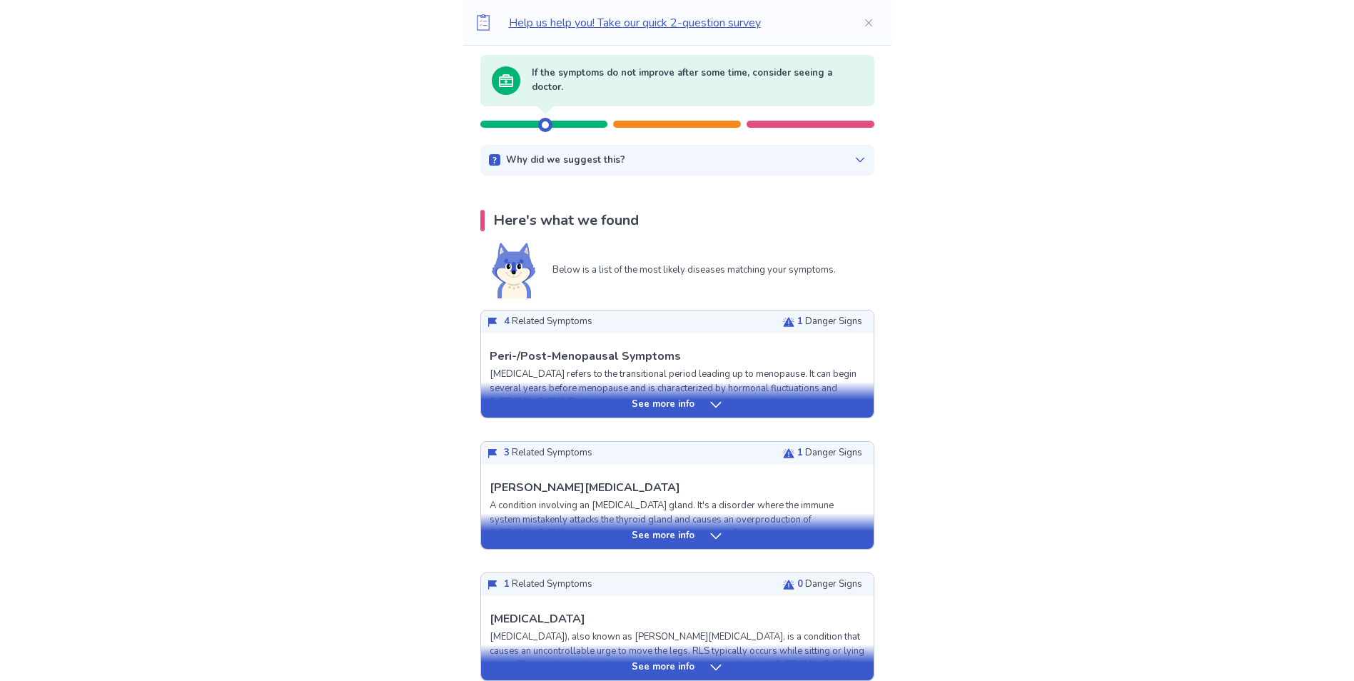 Image resolution: width=1354 pixels, height=681 pixels. I want to click on span: 4, so click(507, 321).